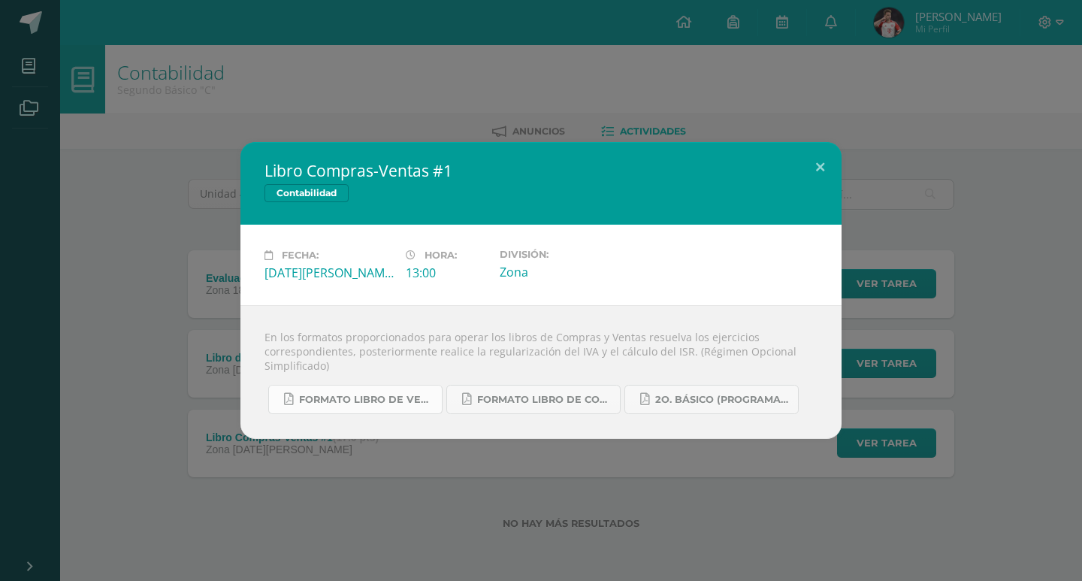 This screenshot has width=1082, height=581. Describe the element at coordinates (819, 168) in the screenshot. I see `button: Close (Esc)` at that location.